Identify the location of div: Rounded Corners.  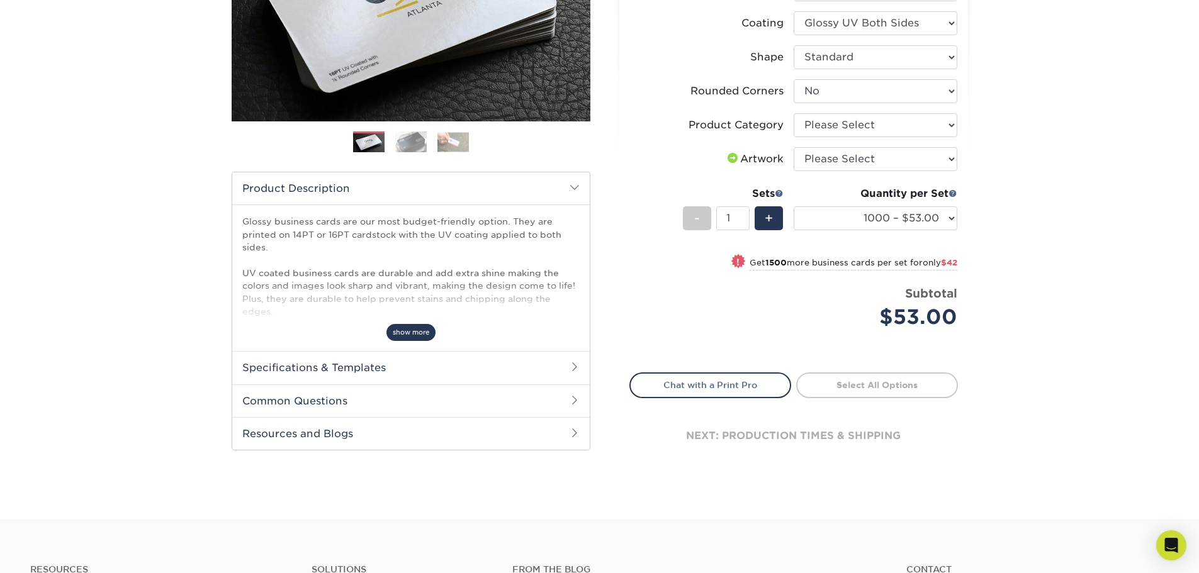
(737, 91).